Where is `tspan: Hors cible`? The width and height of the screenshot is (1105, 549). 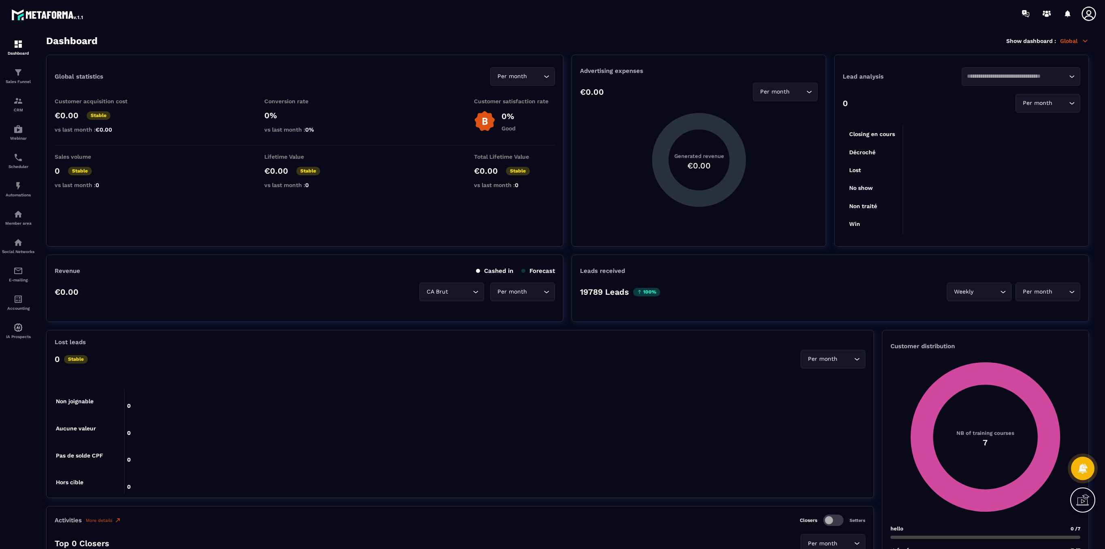
tspan: Hors cible is located at coordinates (70, 482).